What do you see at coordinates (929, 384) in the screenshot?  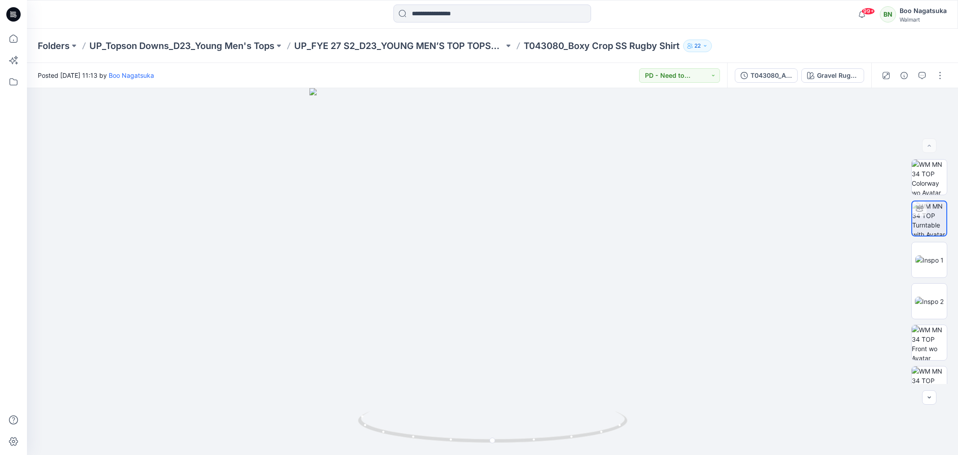 I see `img: WM MN 34 TOP Back wo Avatar` at bounding box center [929, 384].